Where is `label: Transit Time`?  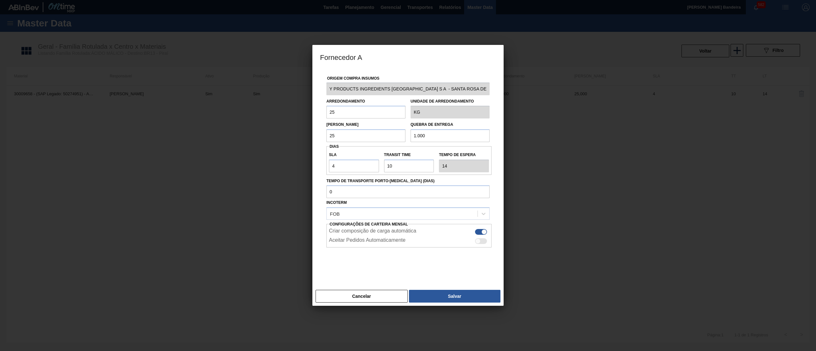
label: Transit Time is located at coordinates (409, 155).